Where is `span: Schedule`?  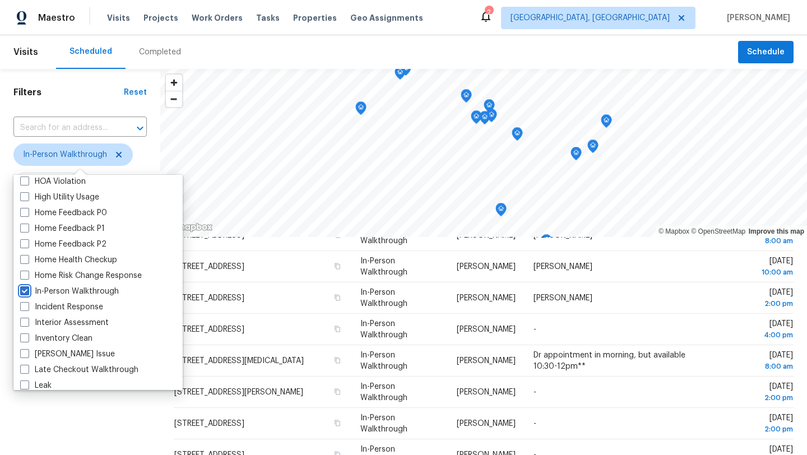
span: Schedule is located at coordinates (765, 52).